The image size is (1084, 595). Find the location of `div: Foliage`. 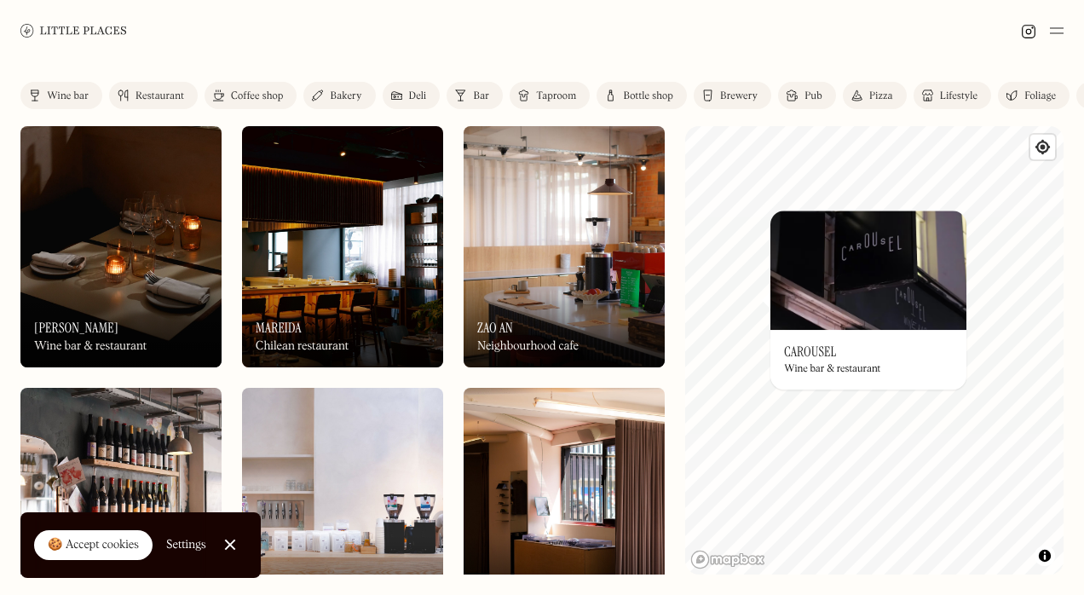

div: Foliage is located at coordinates (1040, 96).